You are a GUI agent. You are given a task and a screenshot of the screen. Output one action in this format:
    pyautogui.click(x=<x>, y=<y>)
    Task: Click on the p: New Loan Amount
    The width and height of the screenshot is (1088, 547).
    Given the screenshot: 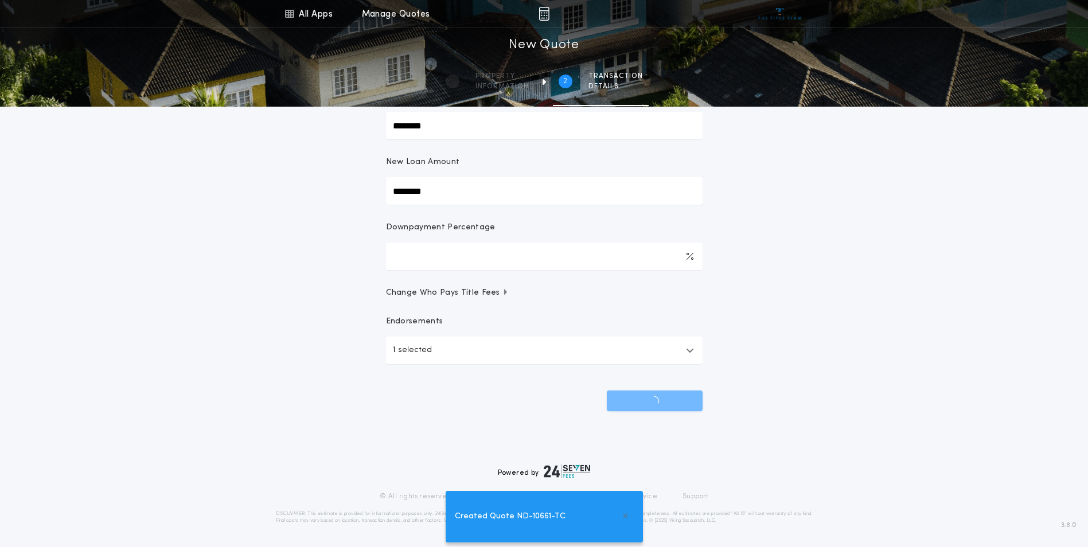 What is the action you would take?
    pyautogui.click(x=423, y=162)
    